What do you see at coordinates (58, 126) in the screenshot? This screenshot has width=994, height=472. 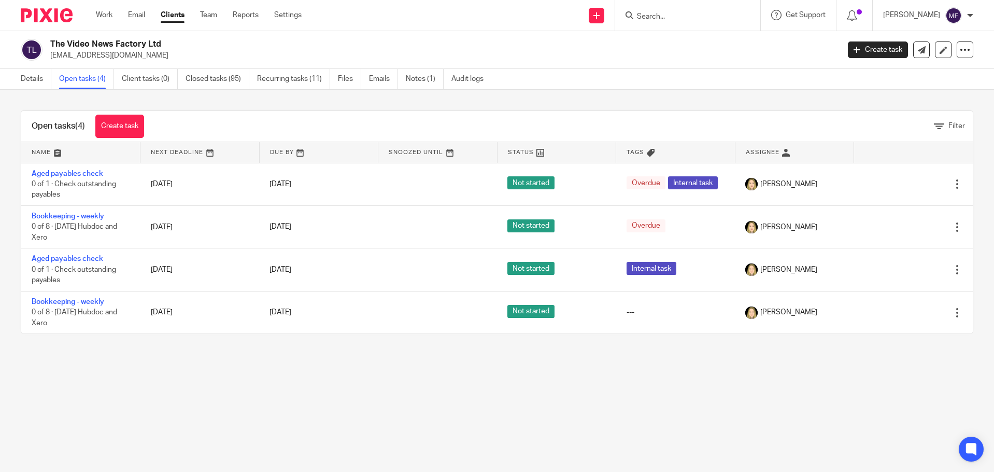 I see `h1: Open tasks` at bounding box center [58, 126].